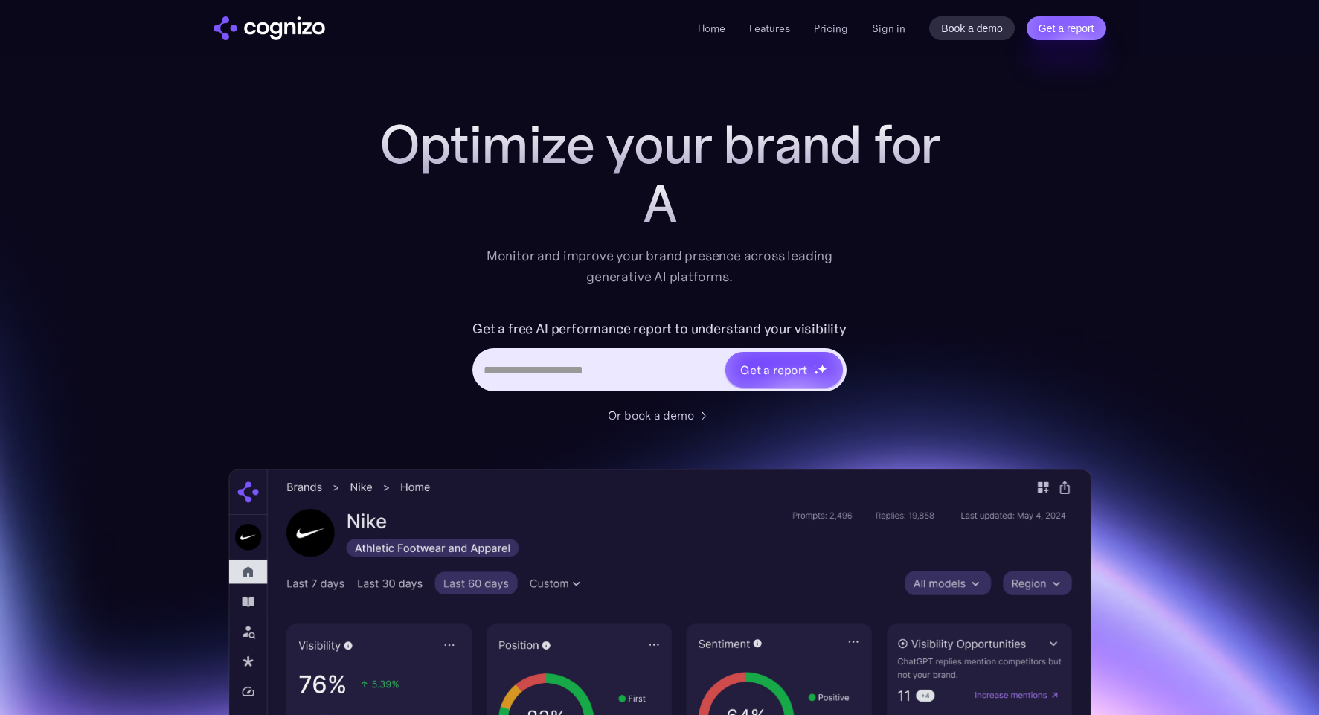 The width and height of the screenshot is (1319, 715). Describe the element at coordinates (711, 28) in the screenshot. I see `a: Home` at that location.